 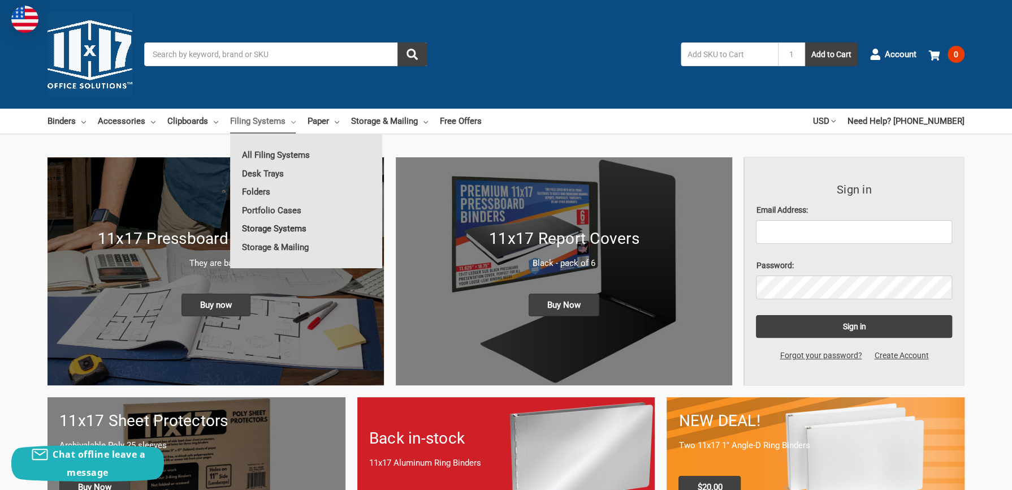 What do you see at coordinates (824, 121) in the screenshot?
I see `a: USD` at bounding box center [824, 121].